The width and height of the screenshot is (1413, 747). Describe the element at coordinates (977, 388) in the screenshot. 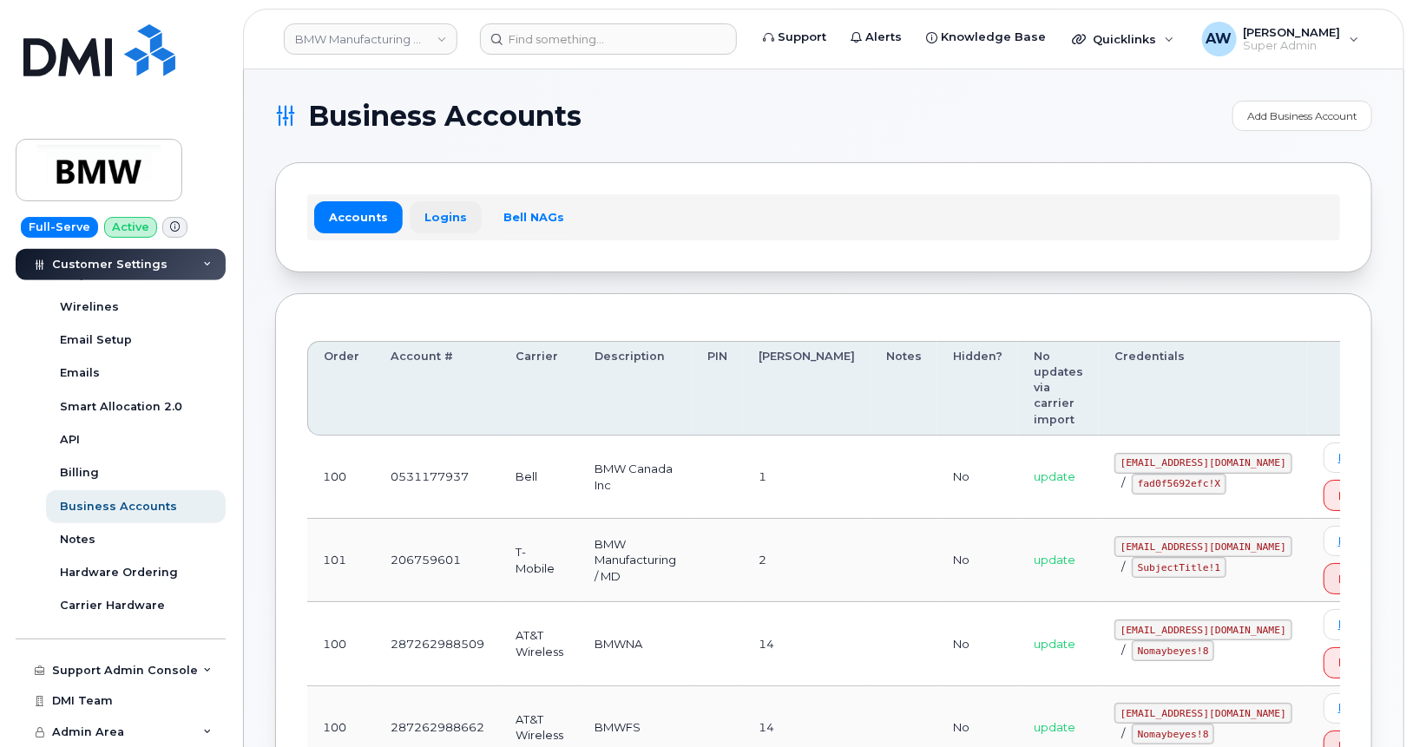

I see `th: Hidden?` at that location.